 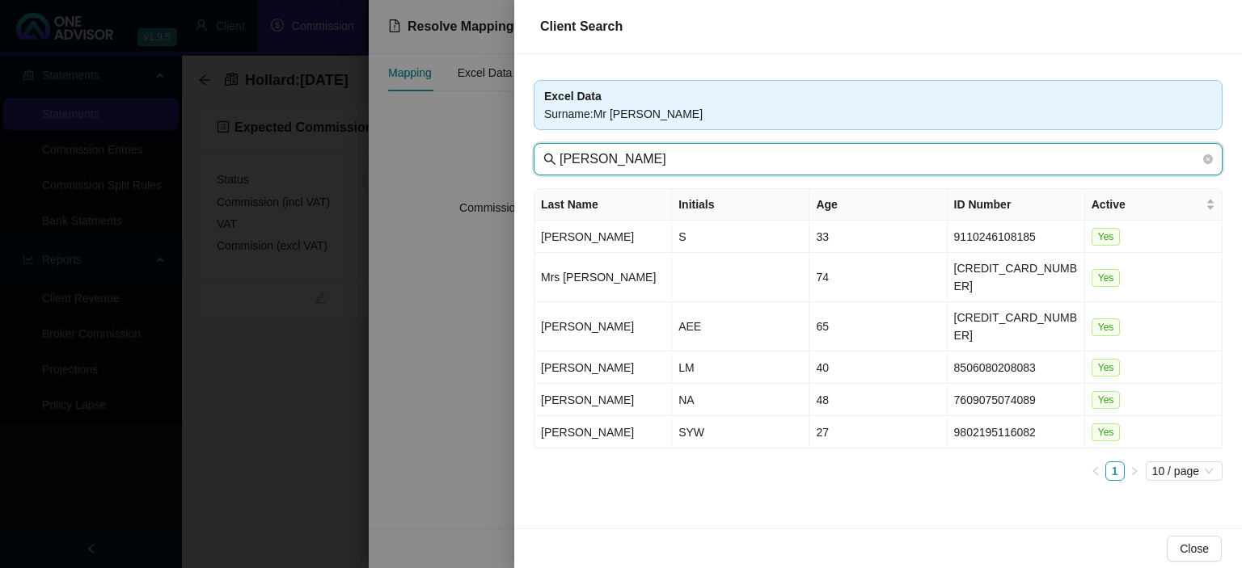 I want to click on td: NA, so click(x=740, y=400).